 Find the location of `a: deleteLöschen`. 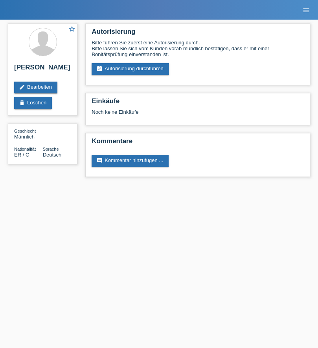

a: deleteLöschen is located at coordinates (33, 103).